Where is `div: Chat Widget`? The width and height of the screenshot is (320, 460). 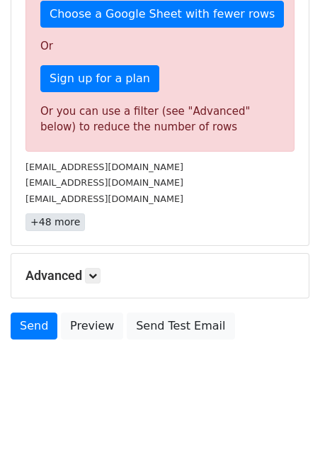
div: Chat Widget is located at coordinates (285, 426).